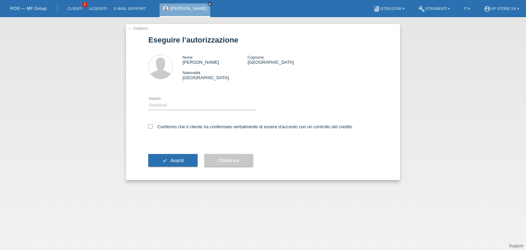 The image size is (526, 250). What do you see at coordinates (85, 4) in the screenshot?
I see `span: 1` at bounding box center [85, 4].